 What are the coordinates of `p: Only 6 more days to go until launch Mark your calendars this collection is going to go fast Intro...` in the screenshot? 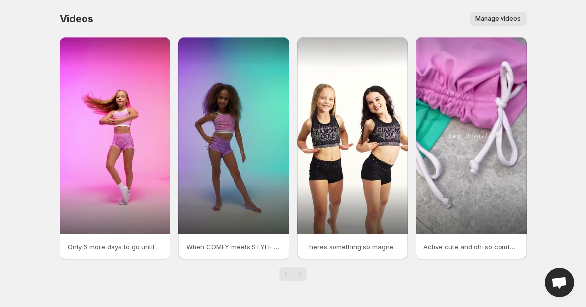 It's located at (115, 247).